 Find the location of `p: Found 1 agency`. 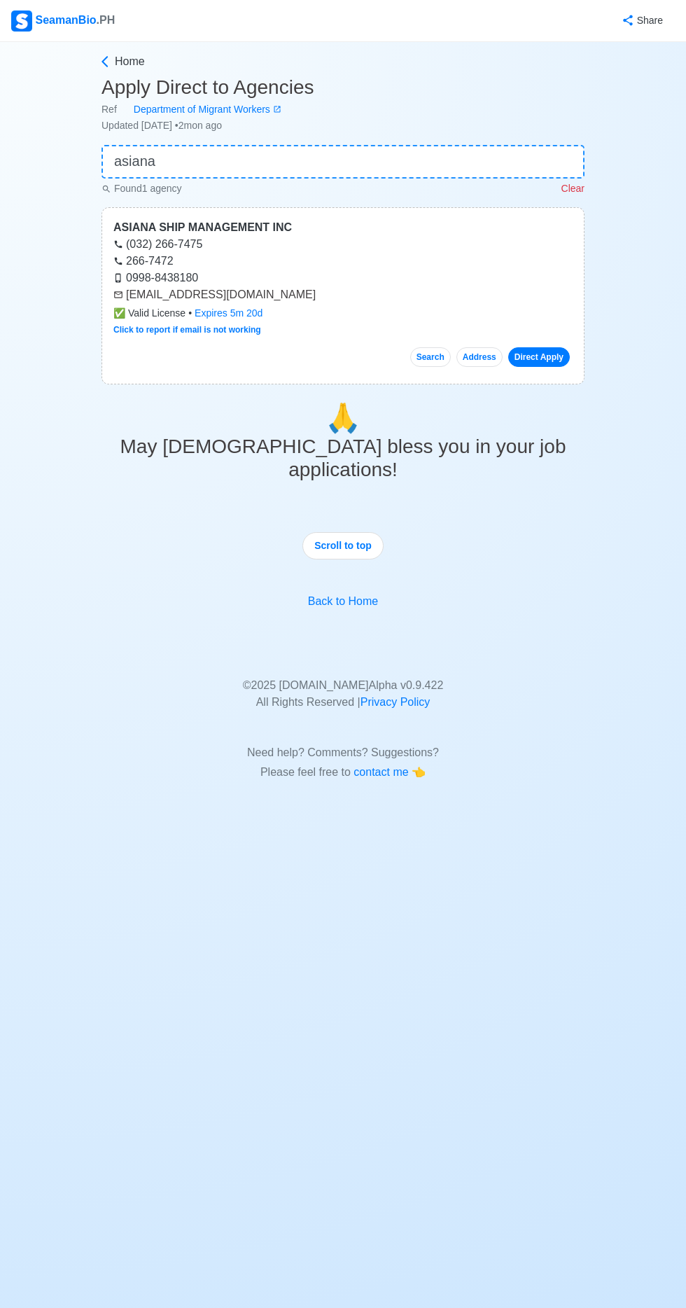

p: Found 1 agency is located at coordinates (141, 188).